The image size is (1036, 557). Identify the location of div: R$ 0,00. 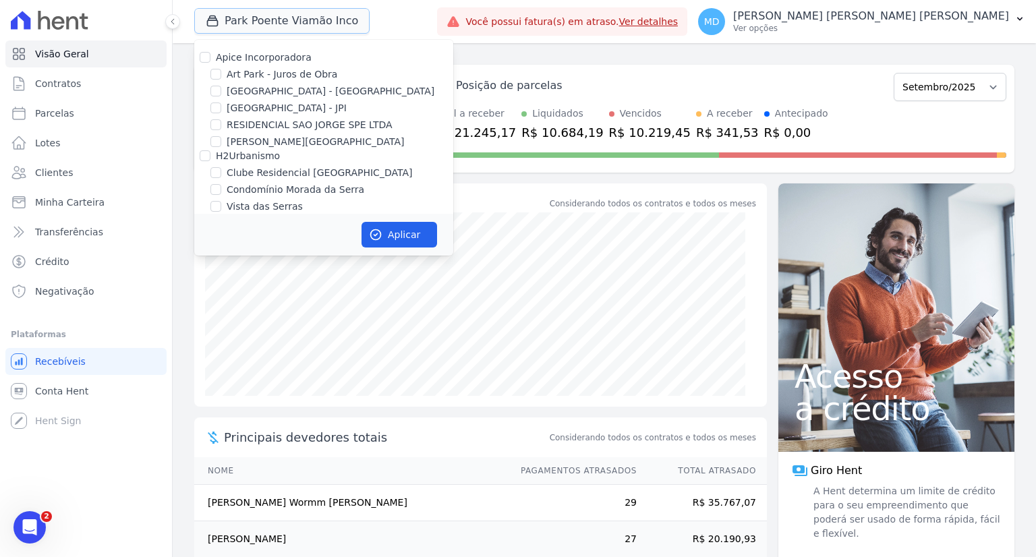
(796, 132).